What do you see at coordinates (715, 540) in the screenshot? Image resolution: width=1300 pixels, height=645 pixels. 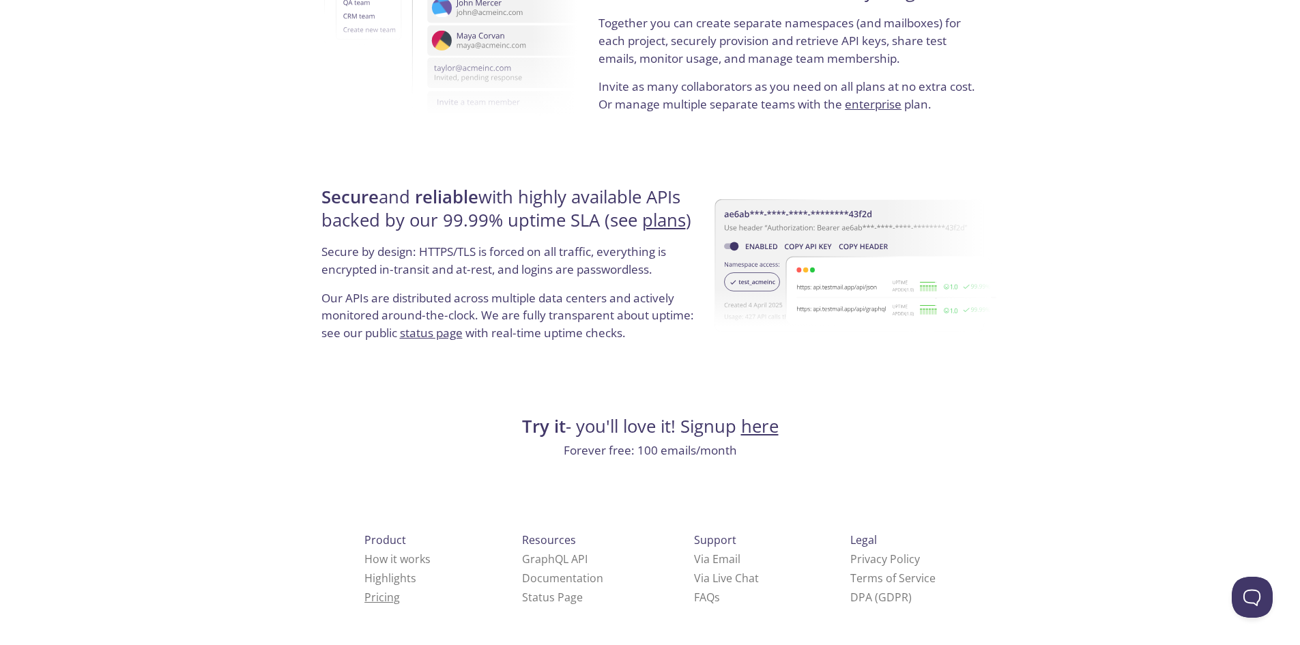 I see `span: Support` at bounding box center [715, 540].